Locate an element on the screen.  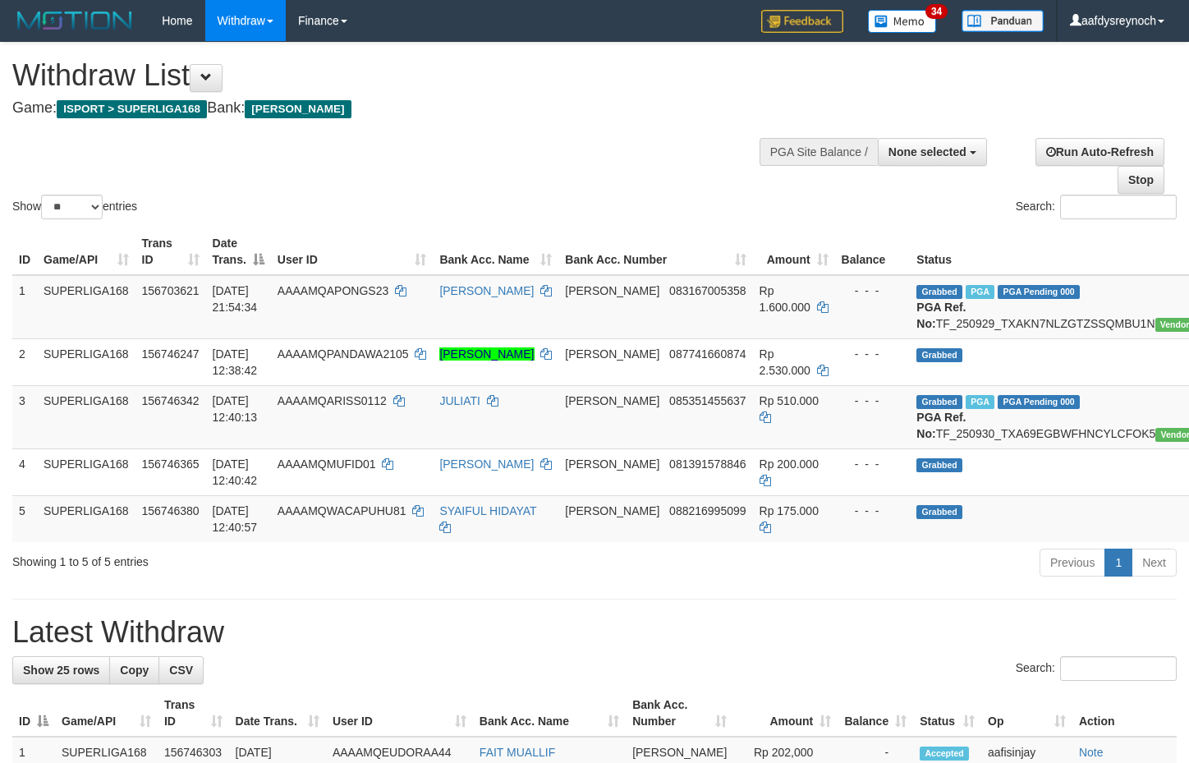
img: Feedback.jpg is located at coordinates (802, 21).